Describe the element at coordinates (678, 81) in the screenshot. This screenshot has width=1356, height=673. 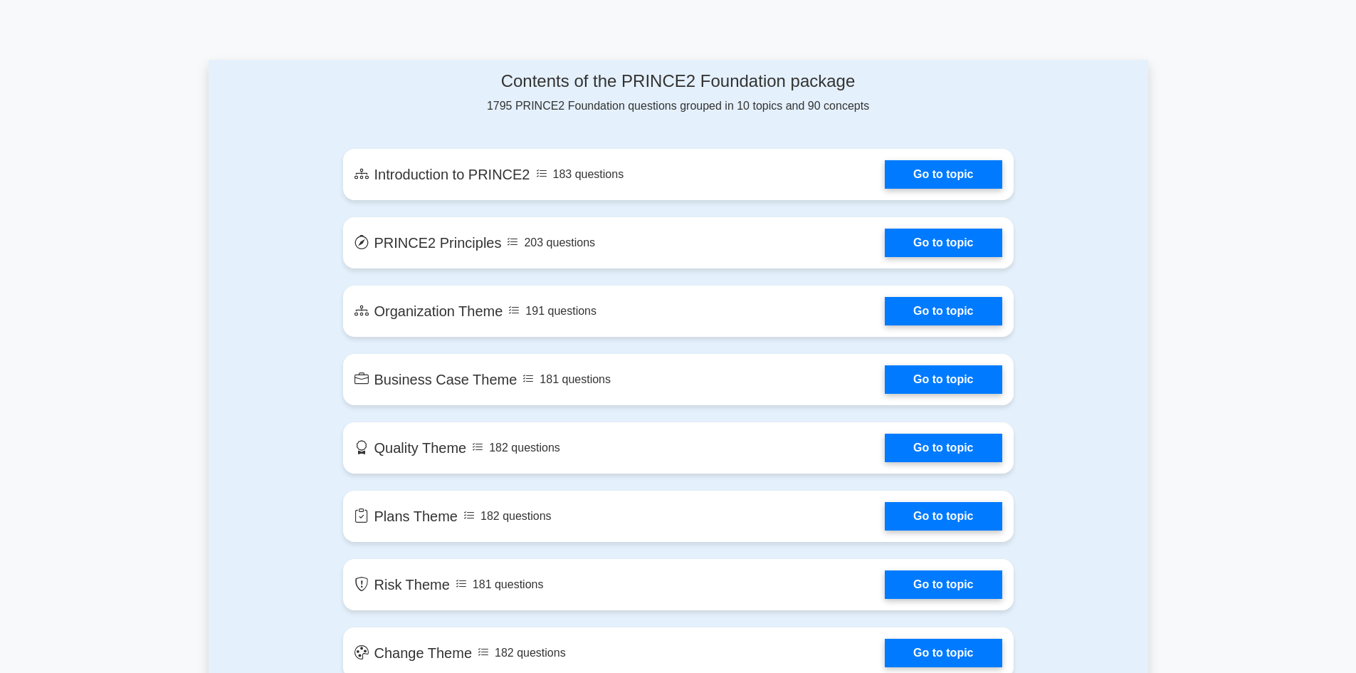
I see `h4: Contents of the PRINCE2 Foundation package` at that location.